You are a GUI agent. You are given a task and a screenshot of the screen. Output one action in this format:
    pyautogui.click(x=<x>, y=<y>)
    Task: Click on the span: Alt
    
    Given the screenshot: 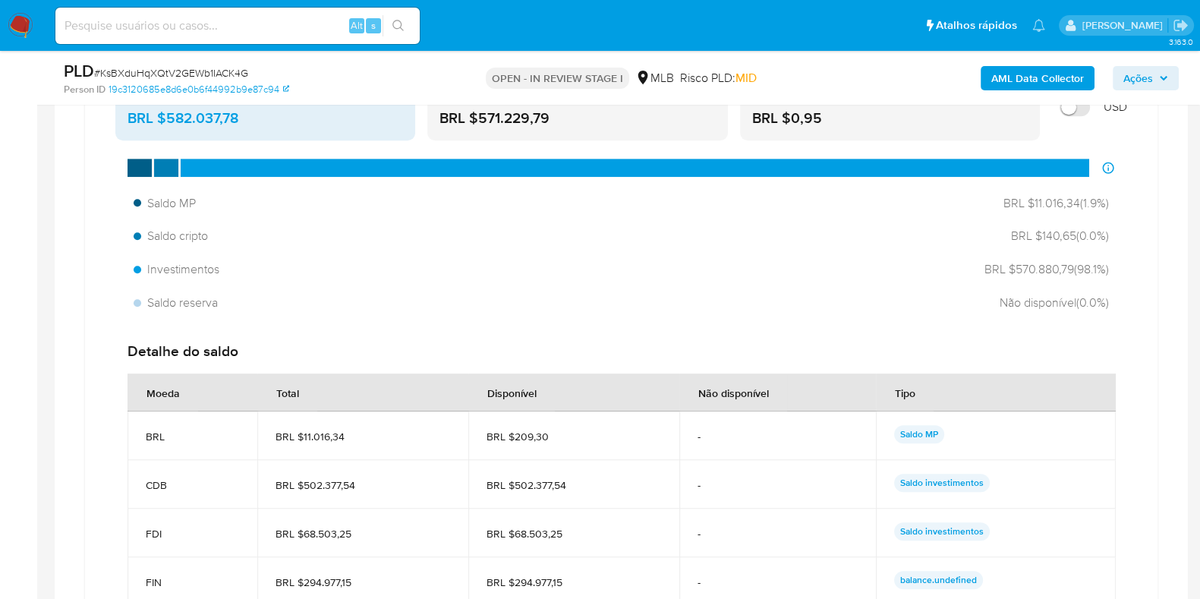 What is the action you would take?
    pyautogui.click(x=357, y=25)
    